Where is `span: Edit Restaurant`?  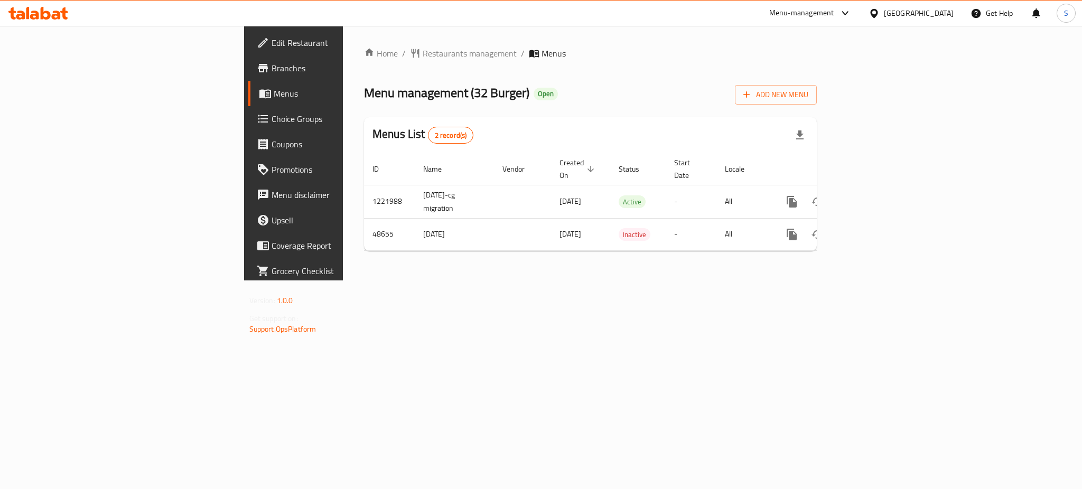
span: Edit Restaurant is located at coordinates (344, 43).